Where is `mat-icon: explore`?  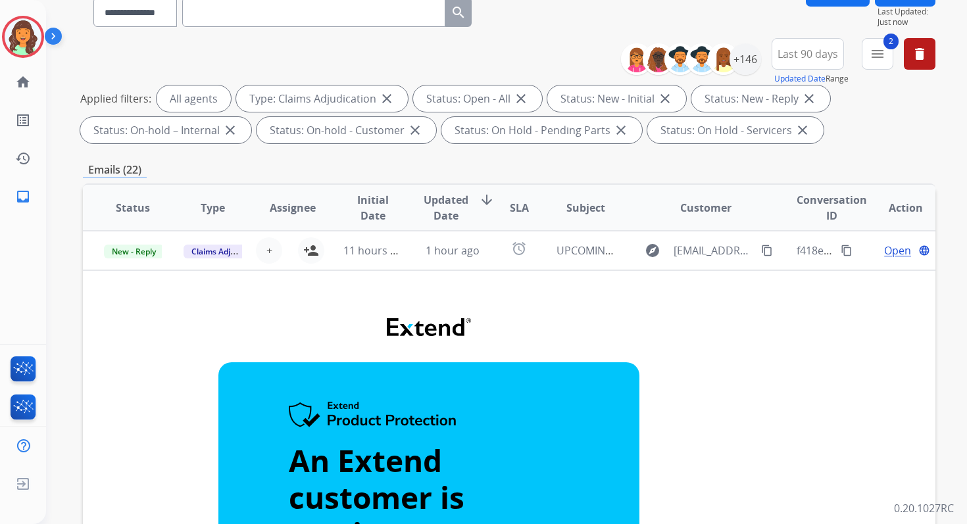
mat-icon: explore is located at coordinates (652, 251).